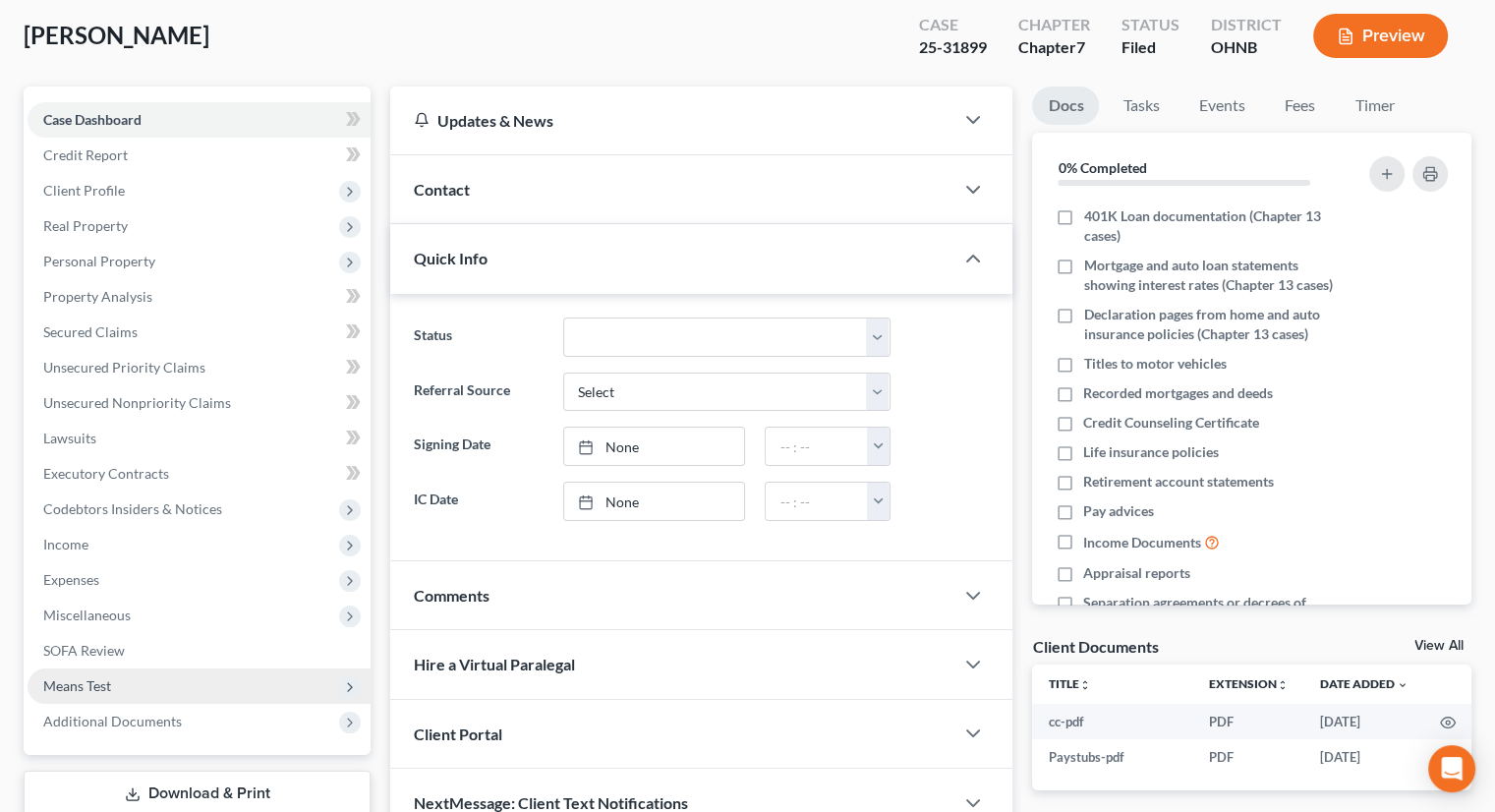  What do you see at coordinates (1221, 105) in the screenshot?
I see `a: Events` at bounding box center [1221, 105].